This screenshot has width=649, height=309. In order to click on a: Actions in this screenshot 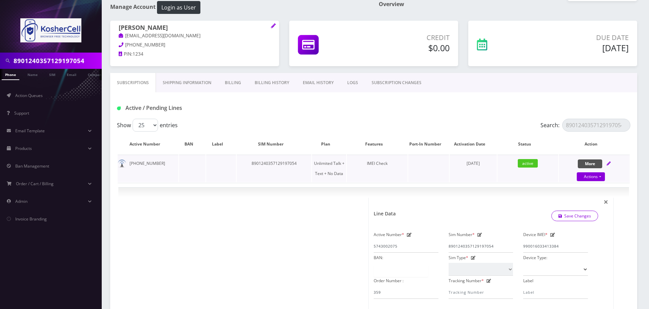, I will do `click(591, 177)`.